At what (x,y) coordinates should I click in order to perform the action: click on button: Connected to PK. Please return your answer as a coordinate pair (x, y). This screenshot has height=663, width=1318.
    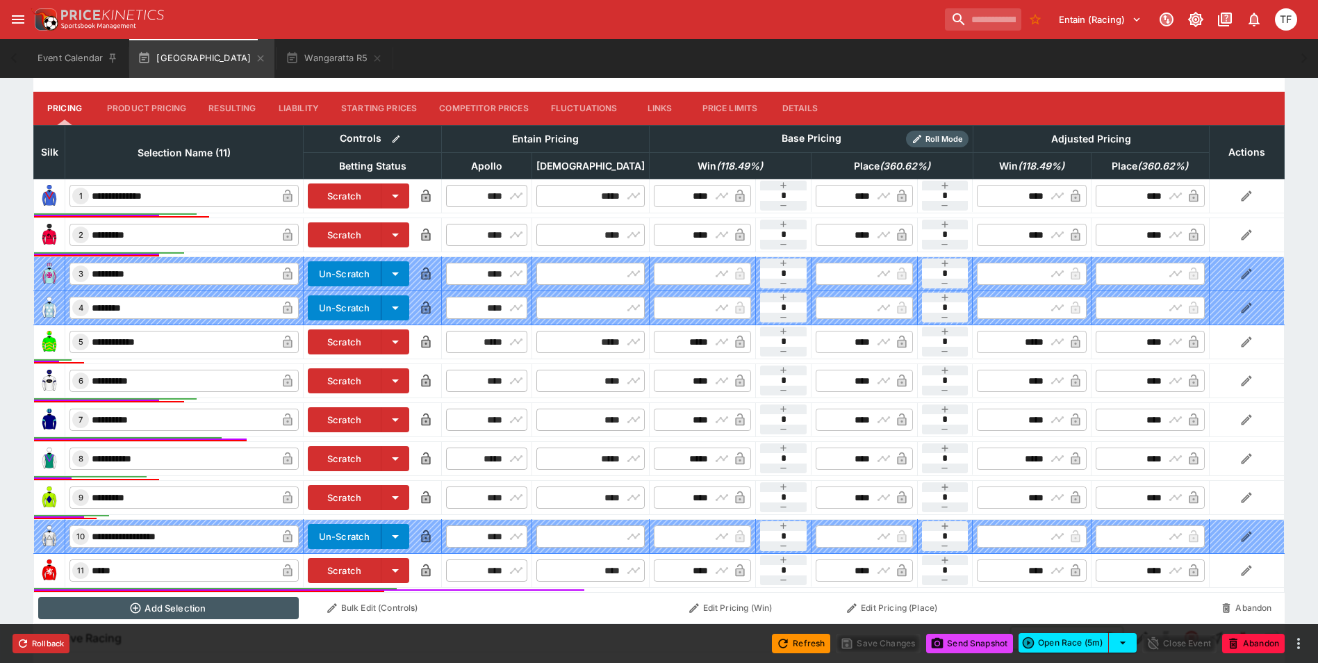
    Looking at the image, I should click on (1166, 19).